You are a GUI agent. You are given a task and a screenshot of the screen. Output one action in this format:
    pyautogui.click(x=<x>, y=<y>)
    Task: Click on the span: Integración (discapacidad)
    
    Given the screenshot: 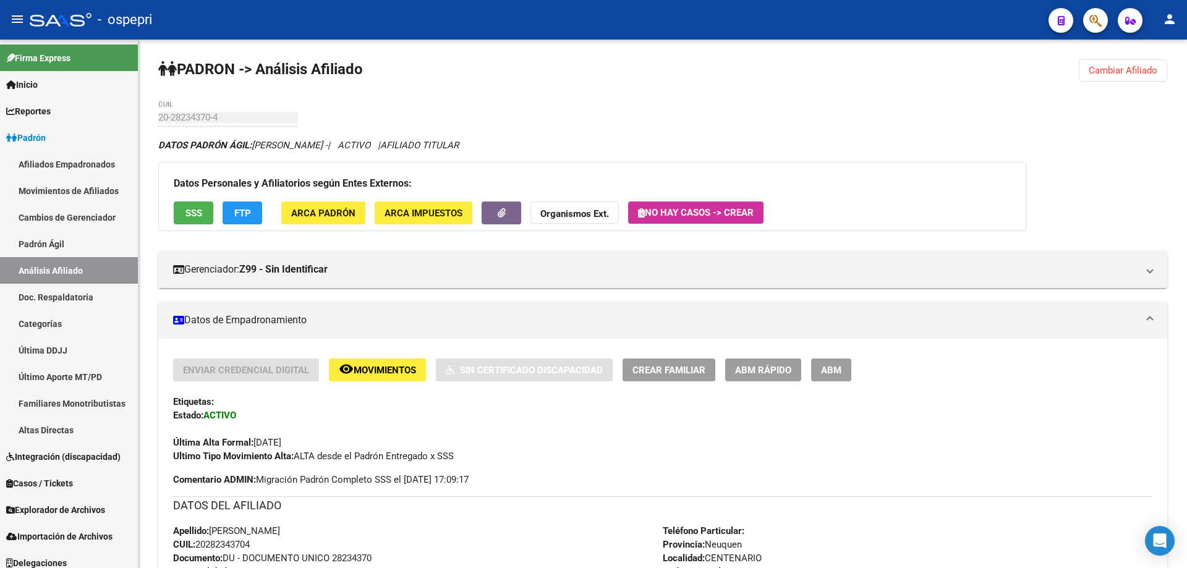 What is the action you would take?
    pyautogui.click(x=63, y=457)
    